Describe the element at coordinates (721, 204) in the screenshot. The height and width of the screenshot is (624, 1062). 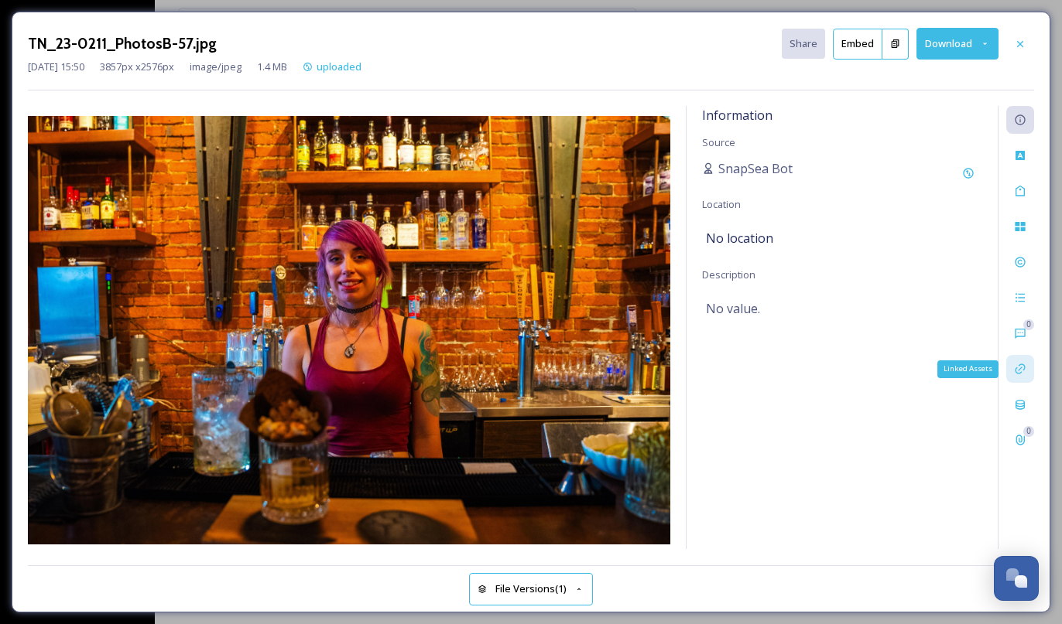
I see `span: Location` at that location.